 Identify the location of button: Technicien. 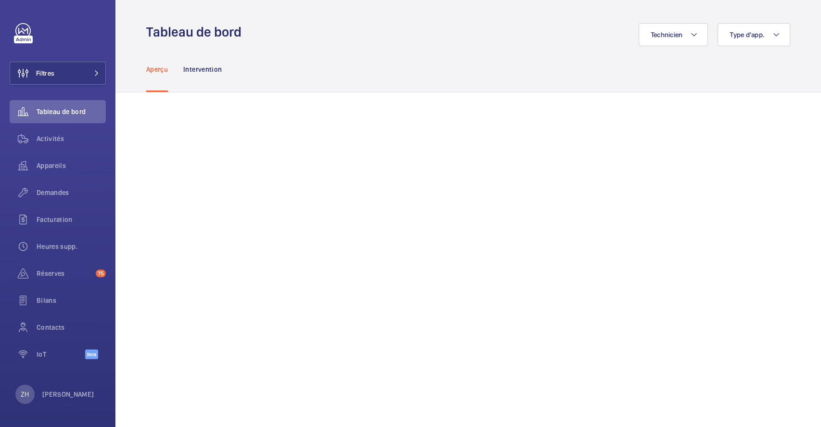
(673, 35).